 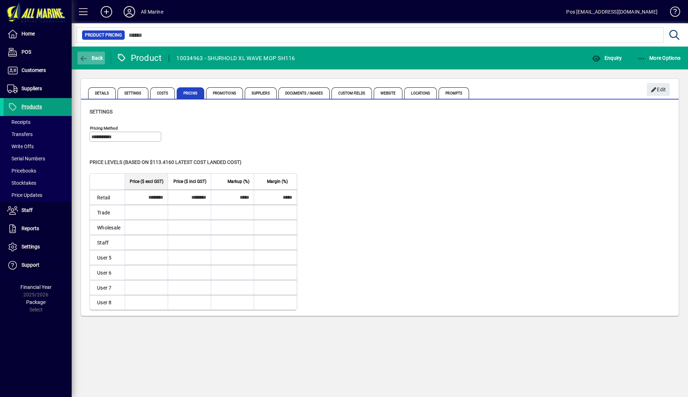 What do you see at coordinates (38, 159) in the screenshot?
I see `a: Serial Numbers` at bounding box center [38, 159].